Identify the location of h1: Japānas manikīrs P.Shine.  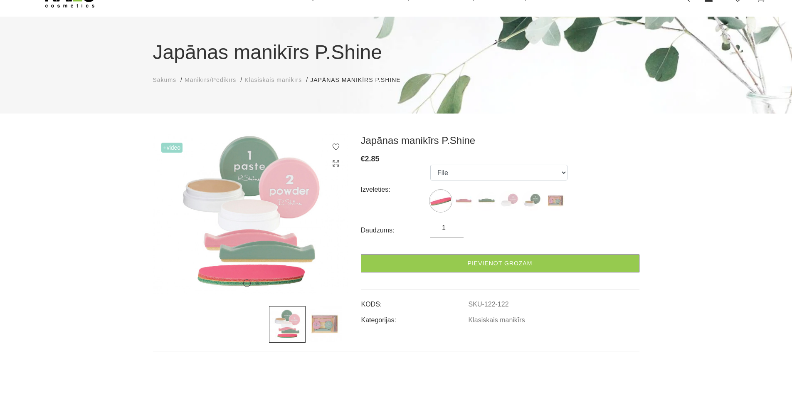
(396, 52).